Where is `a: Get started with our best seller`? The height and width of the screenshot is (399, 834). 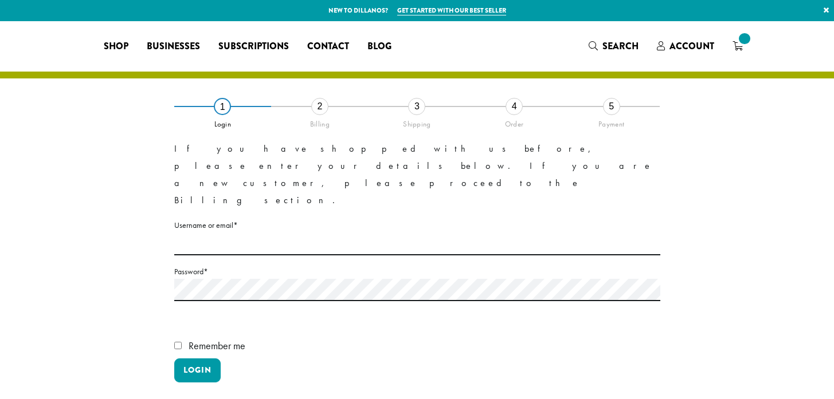 a: Get started with our best seller is located at coordinates (452, 10).